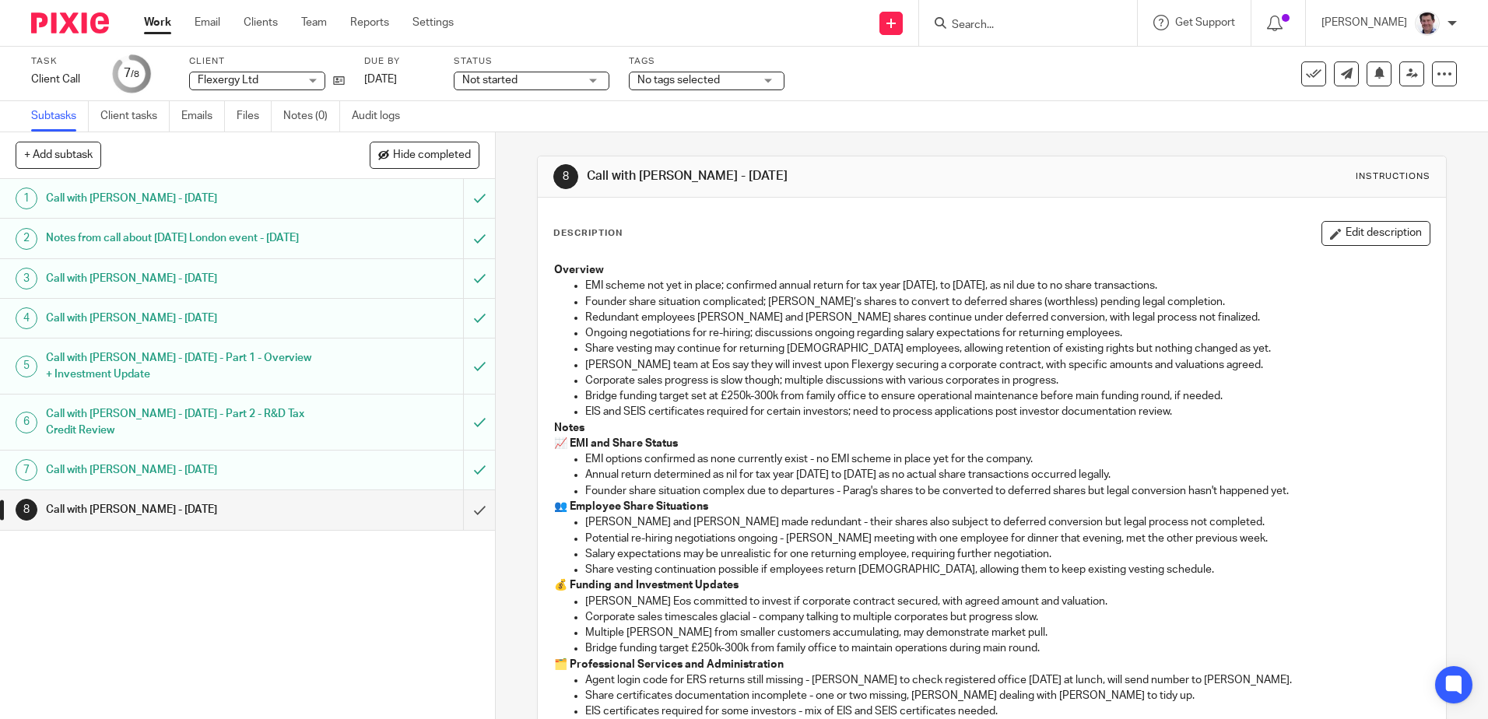  I want to click on a: Work, so click(157, 23).